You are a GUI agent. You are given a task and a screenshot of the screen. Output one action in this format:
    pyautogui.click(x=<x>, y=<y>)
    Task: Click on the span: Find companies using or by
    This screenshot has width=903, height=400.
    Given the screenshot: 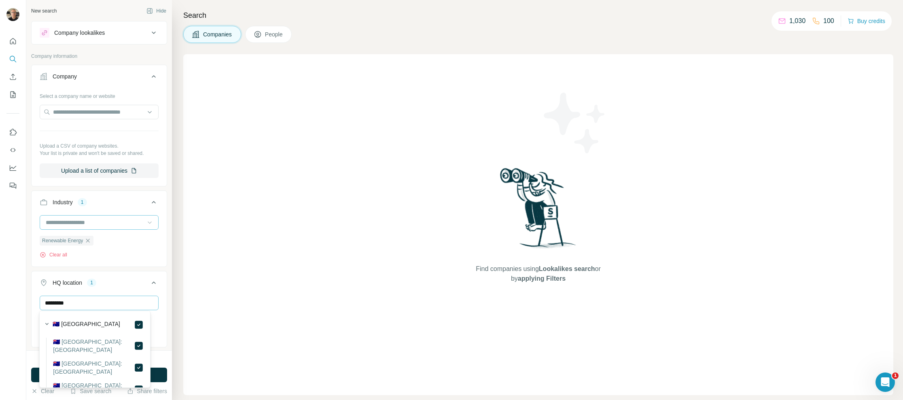 What is the action you would take?
    pyautogui.click(x=538, y=274)
    